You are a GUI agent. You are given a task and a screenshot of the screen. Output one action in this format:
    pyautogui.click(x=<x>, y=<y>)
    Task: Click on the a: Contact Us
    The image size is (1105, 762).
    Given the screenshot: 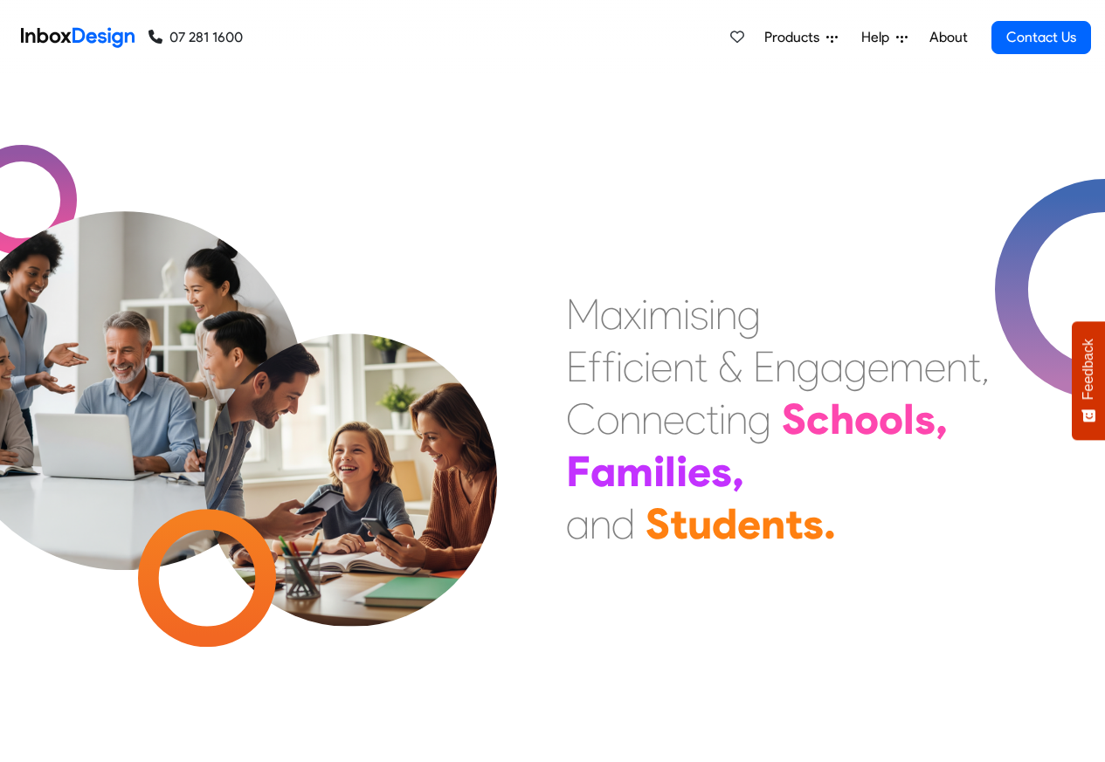 What is the action you would take?
    pyautogui.click(x=1041, y=38)
    